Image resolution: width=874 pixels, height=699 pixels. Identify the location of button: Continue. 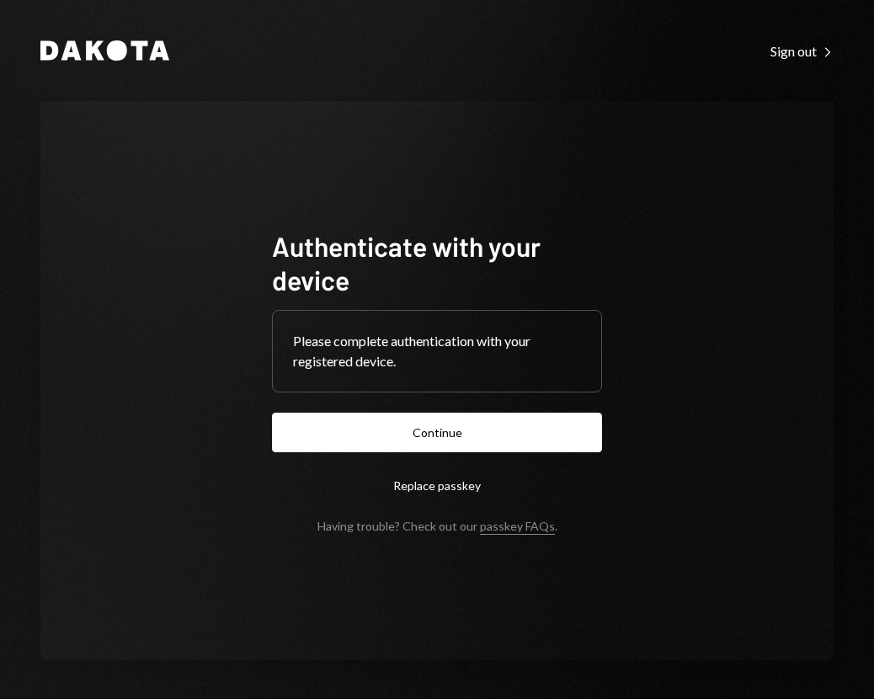
(437, 432).